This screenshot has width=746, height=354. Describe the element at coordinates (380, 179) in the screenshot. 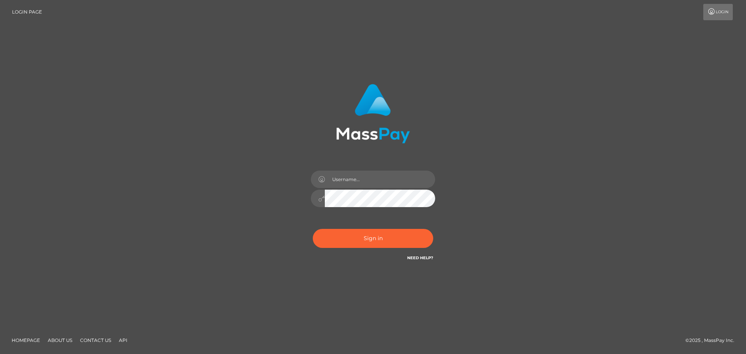

I see `input: Username...` at that location.